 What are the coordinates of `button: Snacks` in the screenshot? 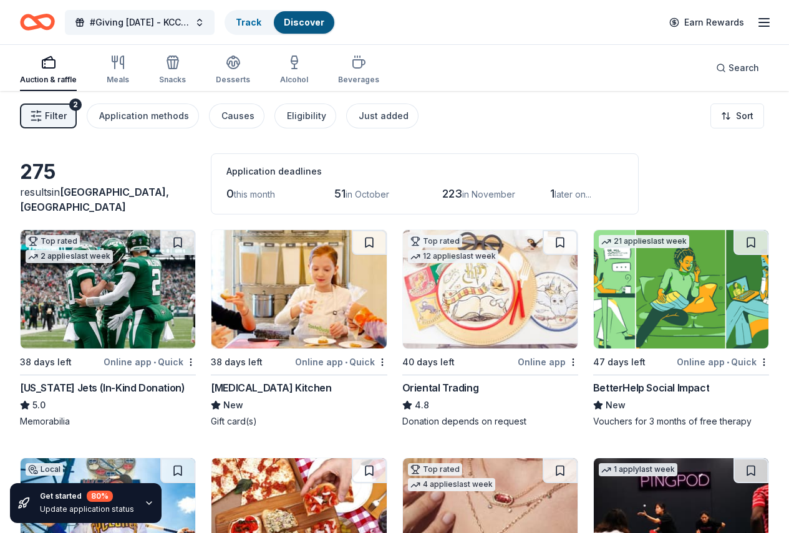 It's located at (172, 70).